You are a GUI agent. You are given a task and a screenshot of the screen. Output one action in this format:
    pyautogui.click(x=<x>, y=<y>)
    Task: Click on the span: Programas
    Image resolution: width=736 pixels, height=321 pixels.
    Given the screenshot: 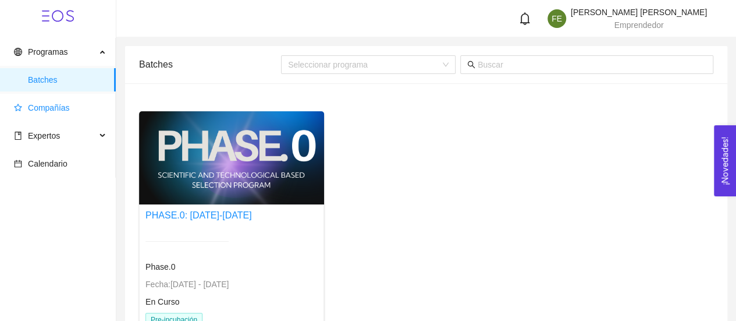 What is the action you would take?
    pyautogui.click(x=48, y=52)
    